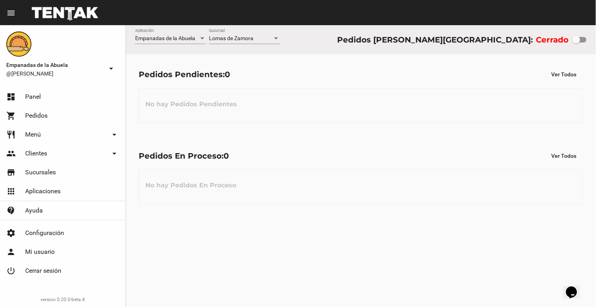 The image size is (596, 307). Describe the element at coordinates (191, 185) in the screenshot. I see `h3: No hay Pedidos En Proceso` at that location.